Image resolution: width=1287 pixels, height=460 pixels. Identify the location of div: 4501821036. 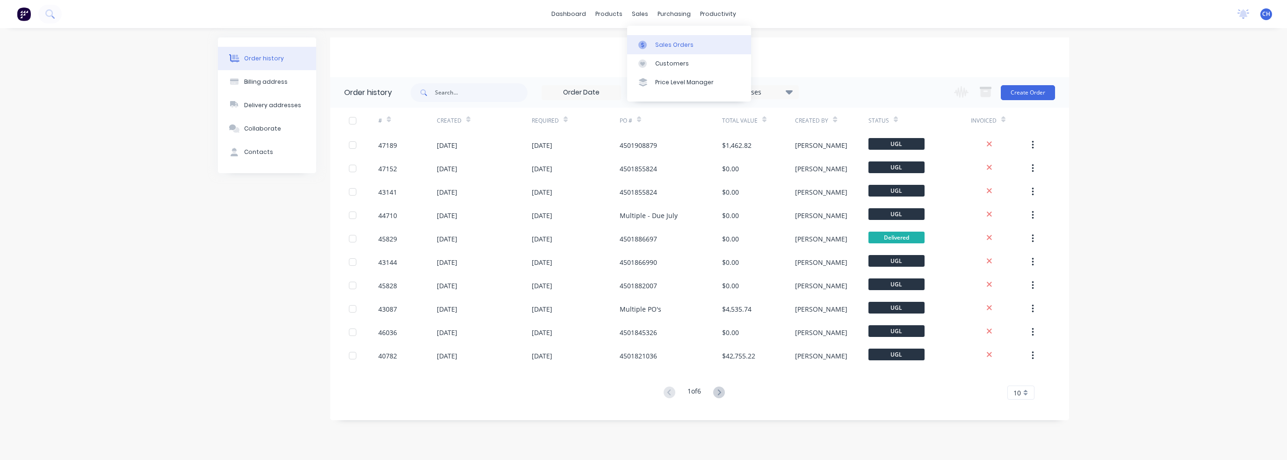
(638, 355).